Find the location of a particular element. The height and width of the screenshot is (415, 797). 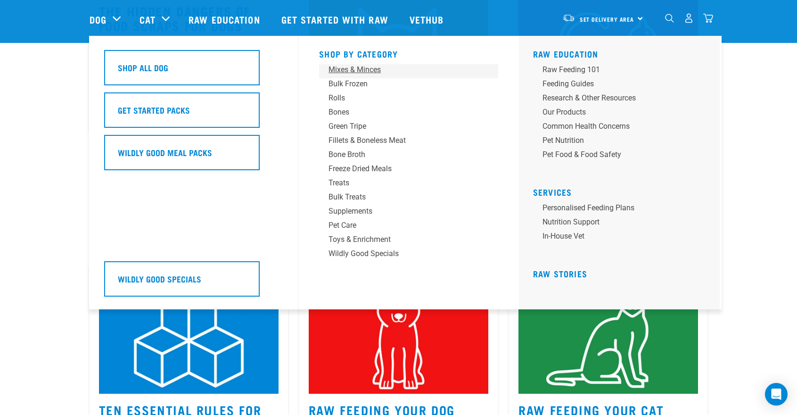

img: 3.jpg is located at coordinates (608, 334).